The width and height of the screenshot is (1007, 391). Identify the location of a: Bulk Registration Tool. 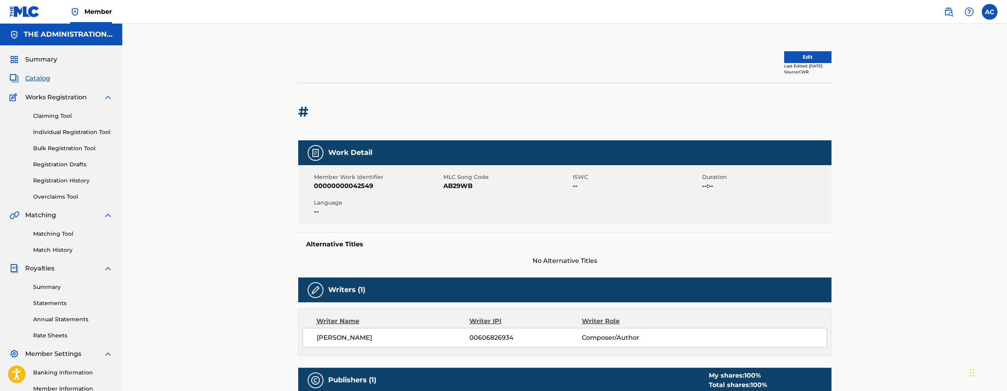
(73, 148).